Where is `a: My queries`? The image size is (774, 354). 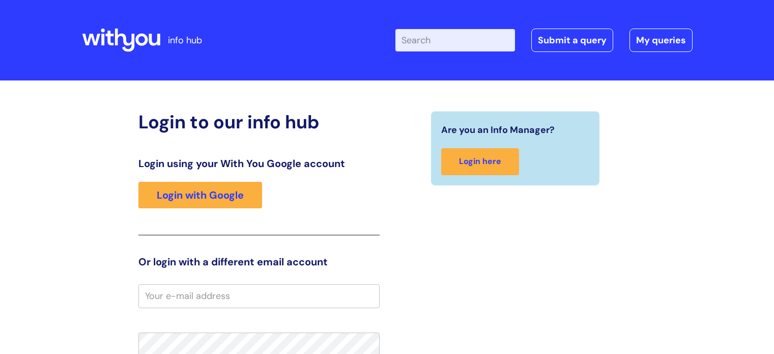
a: My queries is located at coordinates (661, 40).